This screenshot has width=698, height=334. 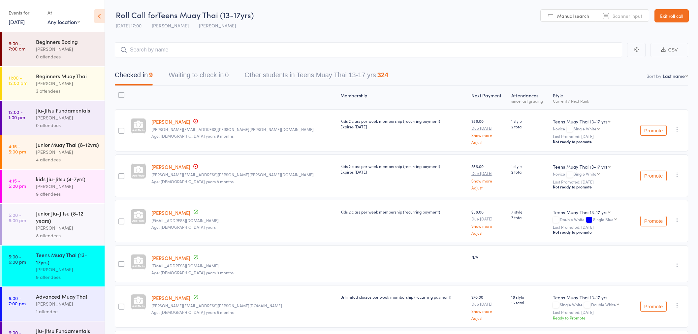 What do you see at coordinates (529, 302) in the screenshot?
I see `span: 16 total` at bounding box center [529, 302].